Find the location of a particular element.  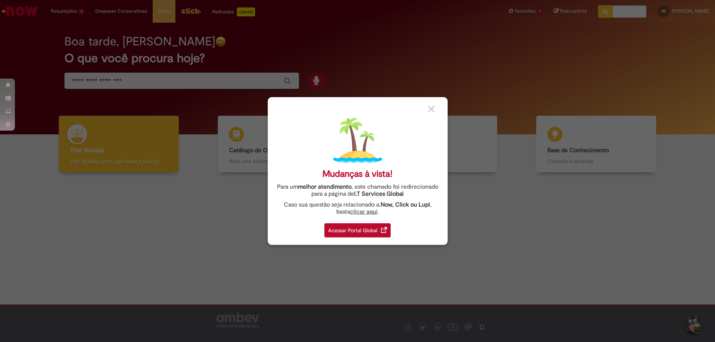

strong: melhor atendimento is located at coordinates (325, 187).